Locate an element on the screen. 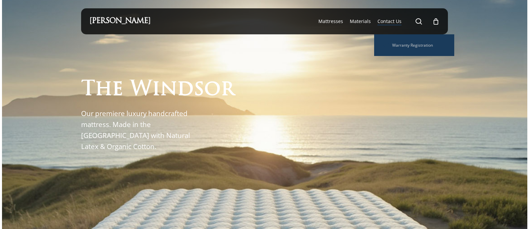  span: s is located at coordinates (199, 90).